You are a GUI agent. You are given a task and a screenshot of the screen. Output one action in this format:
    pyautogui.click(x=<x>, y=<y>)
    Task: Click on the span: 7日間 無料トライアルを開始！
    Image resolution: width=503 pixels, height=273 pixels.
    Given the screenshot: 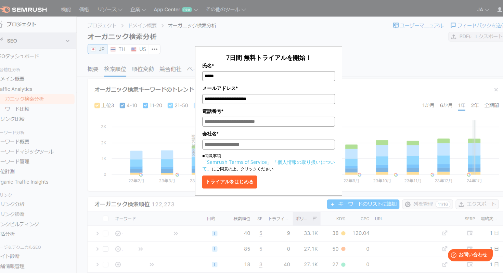 What is the action you would take?
    pyautogui.click(x=269, y=58)
    